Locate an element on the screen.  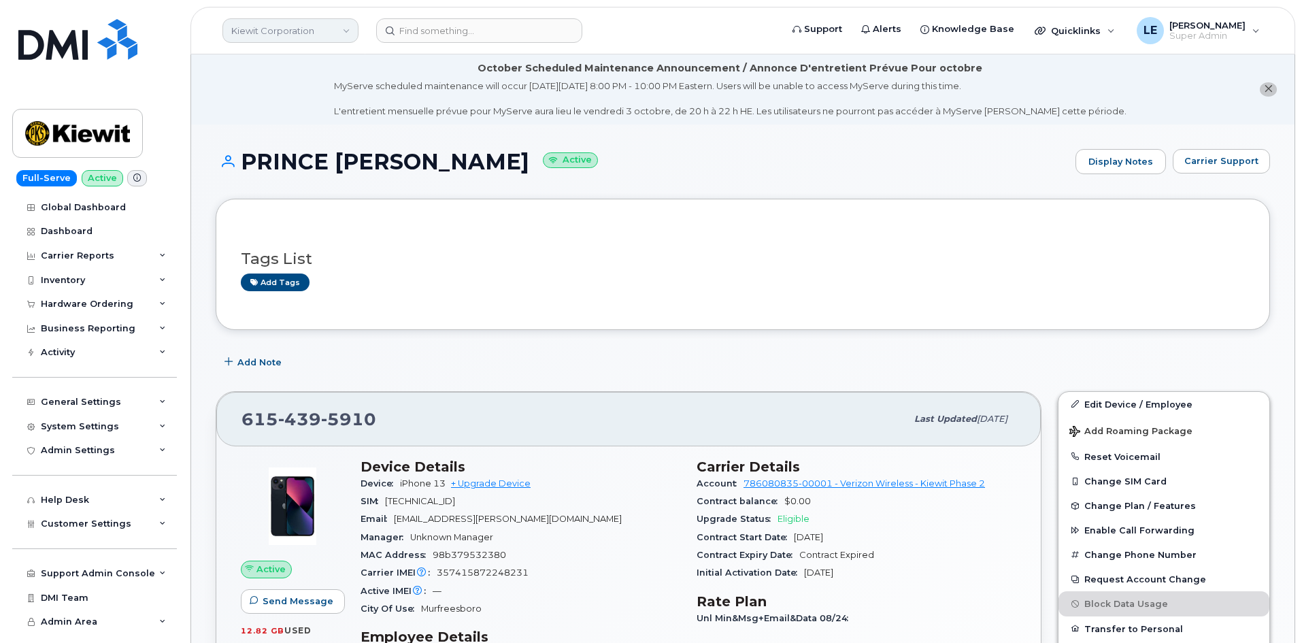
button: Block Data Usage is located at coordinates (1164, 603).